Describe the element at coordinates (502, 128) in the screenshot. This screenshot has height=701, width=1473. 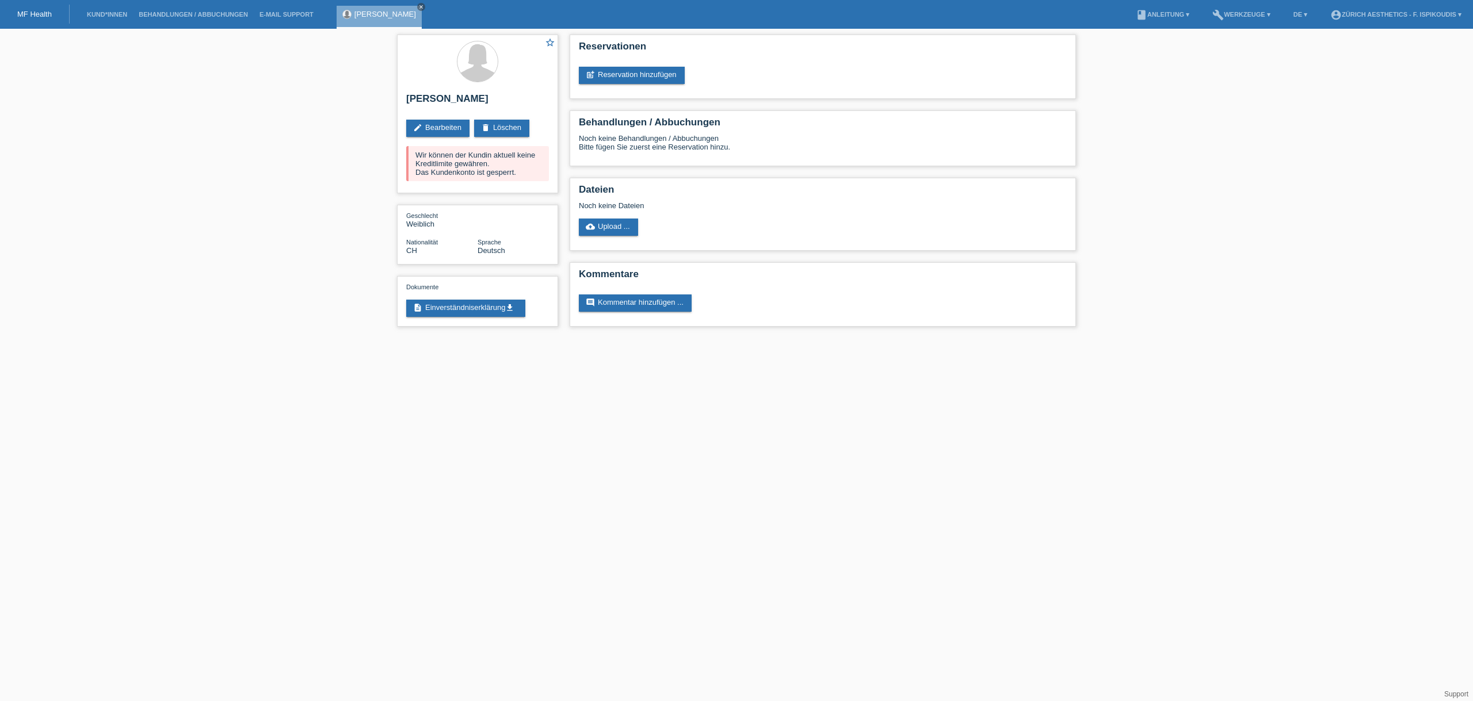
I see `a: deleteLöschen` at that location.